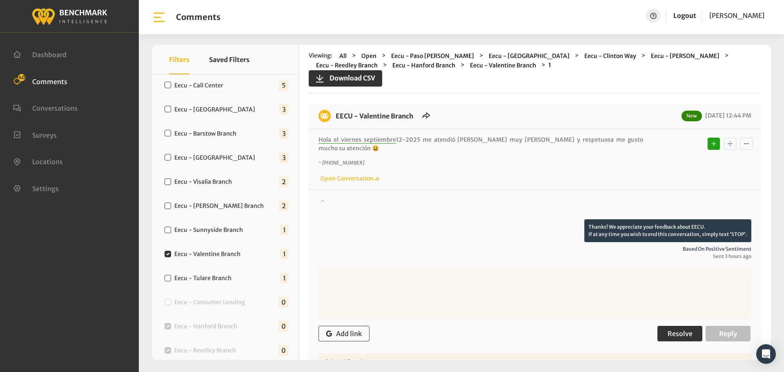  Describe the element at coordinates (668, 231) in the screenshot. I see `p: Thanks! We appreciate your feedback about EECU. If at any time you wish to end this conversation,...` at that location.